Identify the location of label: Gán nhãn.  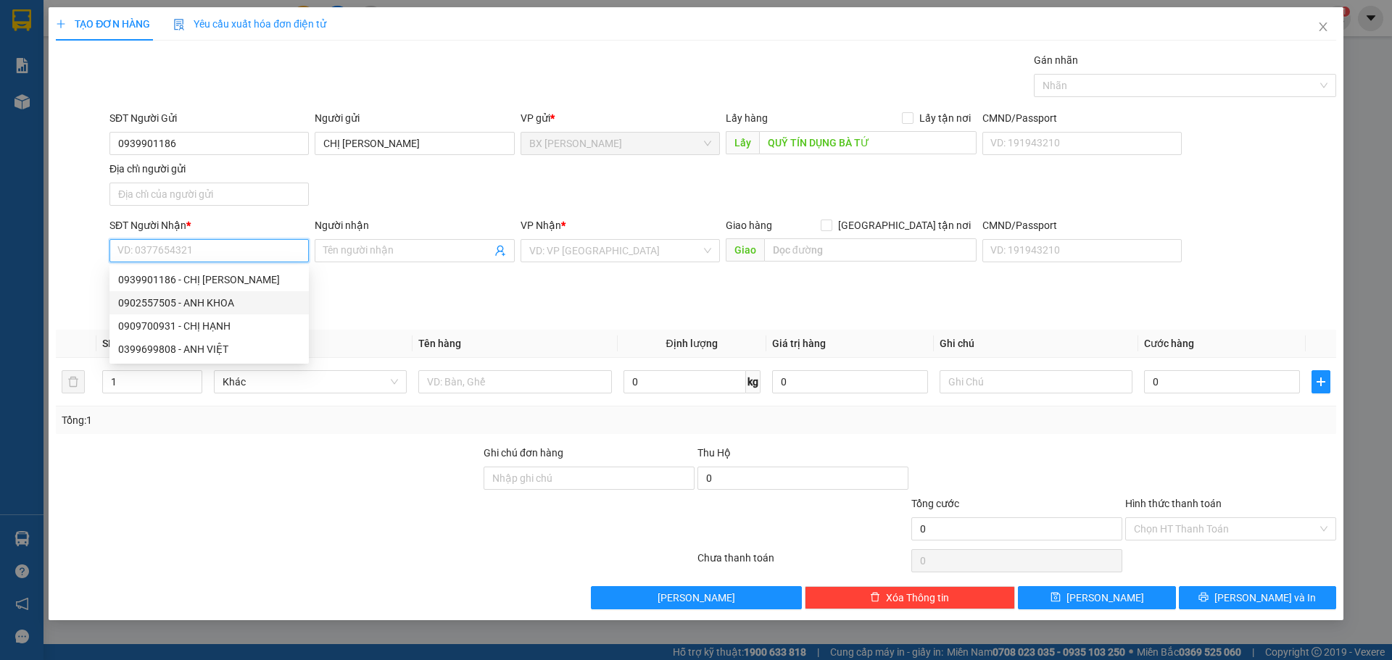
(1056, 60).